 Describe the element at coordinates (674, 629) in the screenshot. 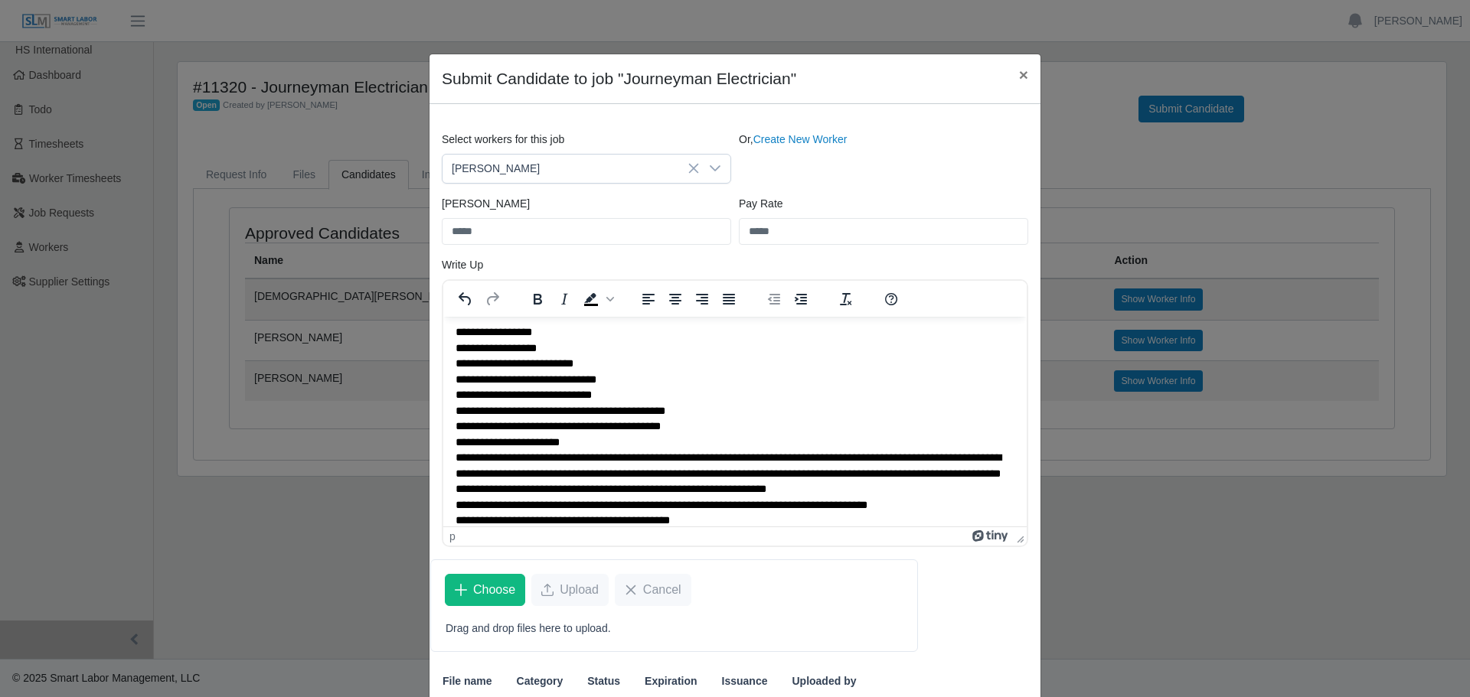

I see `p: Drag and drop files here to upload.` at that location.